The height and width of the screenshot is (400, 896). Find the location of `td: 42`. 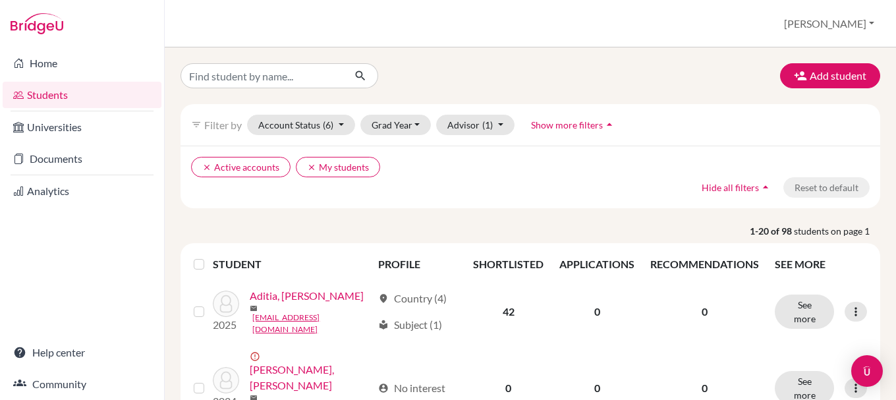

td: 42 is located at coordinates (508, 312).